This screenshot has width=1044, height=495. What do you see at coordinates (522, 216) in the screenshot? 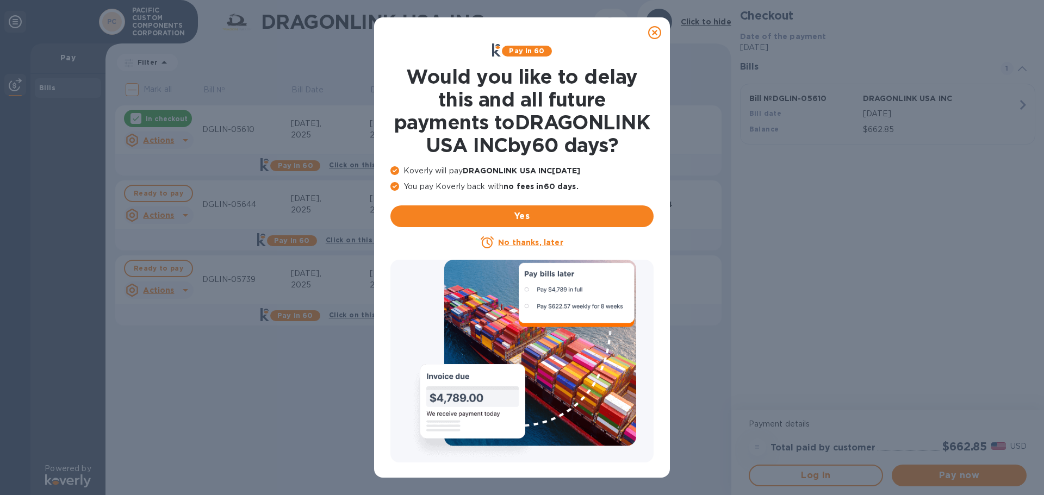
I see `button: Yes` at bounding box center [522, 216].